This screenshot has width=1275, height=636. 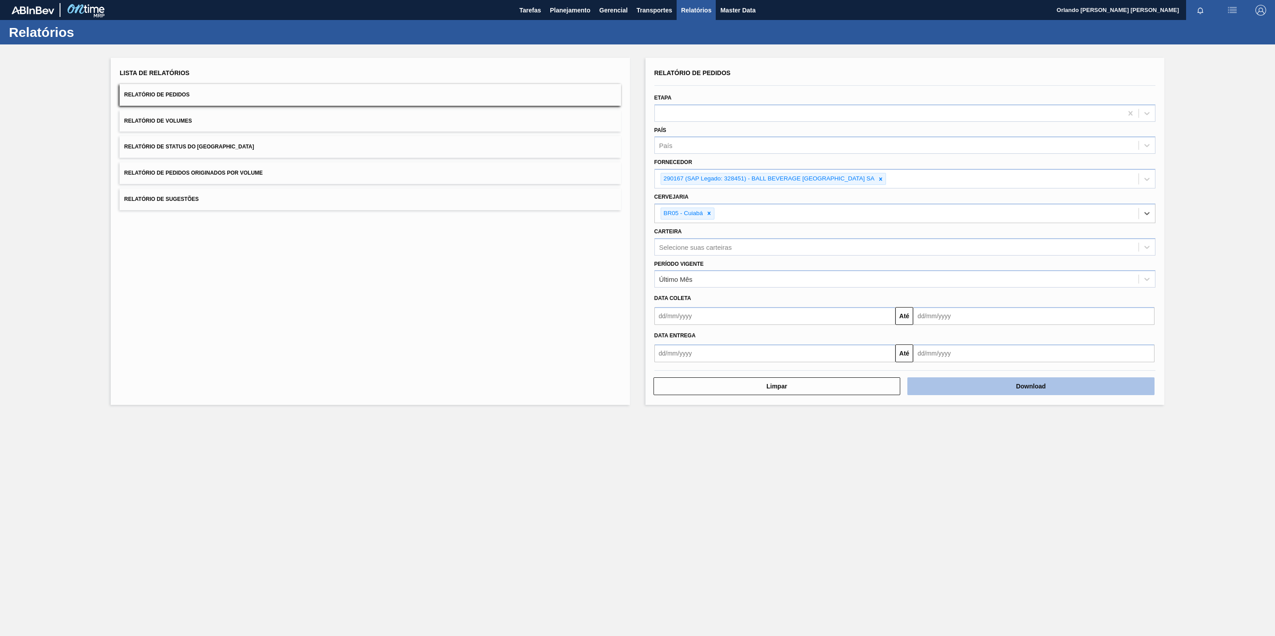 What do you see at coordinates (370, 199) in the screenshot?
I see `button: Relatório de Sugestões` at bounding box center [370, 199].